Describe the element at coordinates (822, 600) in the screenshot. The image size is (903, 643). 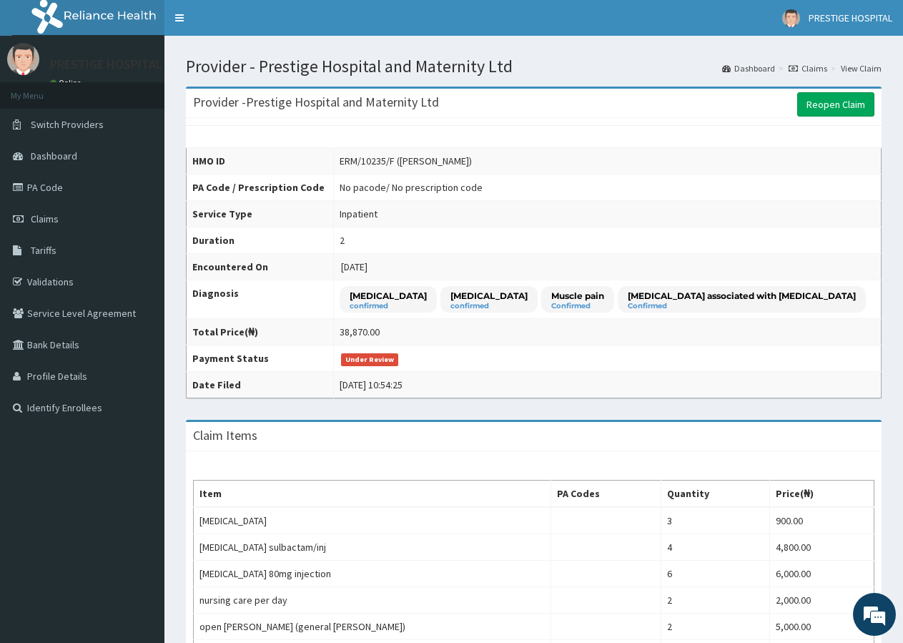
I see `td: 2,000.00` at that location.